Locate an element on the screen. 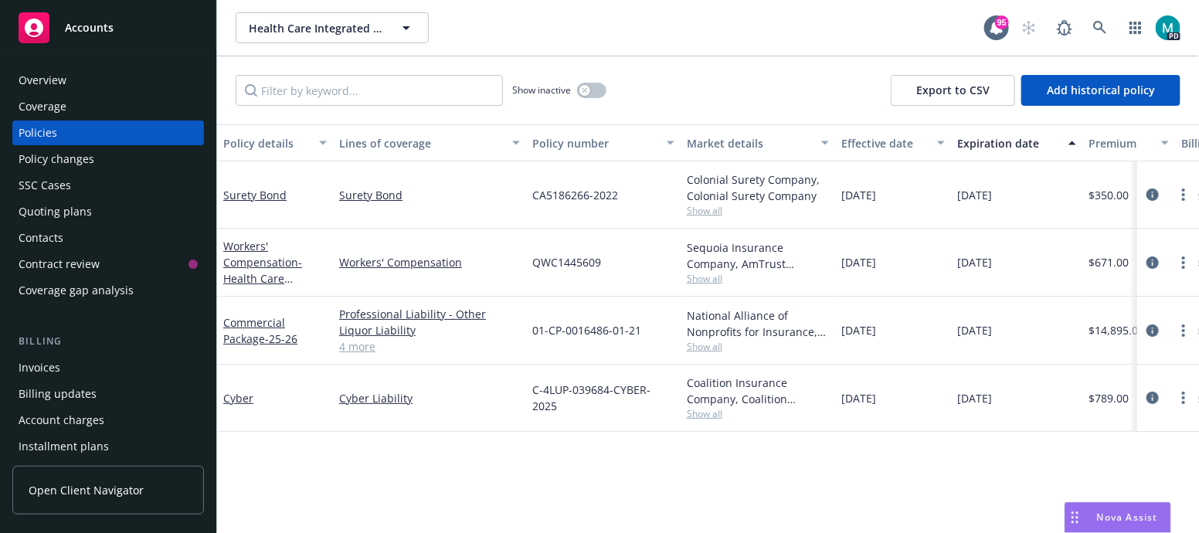 The height and width of the screenshot is (533, 1199). a: Installment plans is located at coordinates (108, 447).